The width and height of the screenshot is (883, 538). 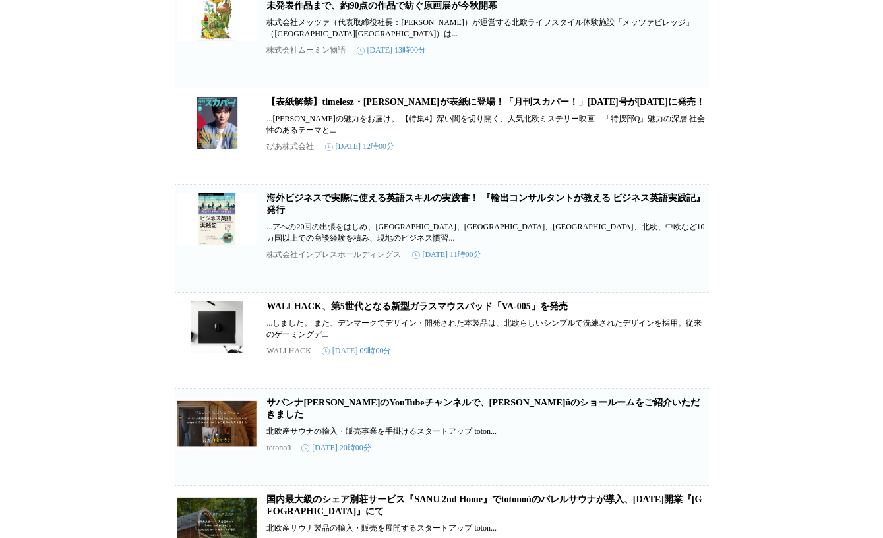 What do you see at coordinates (334, 255) in the screenshot?
I see `p: 株式会社インプレスホールディングス` at bounding box center [334, 255].